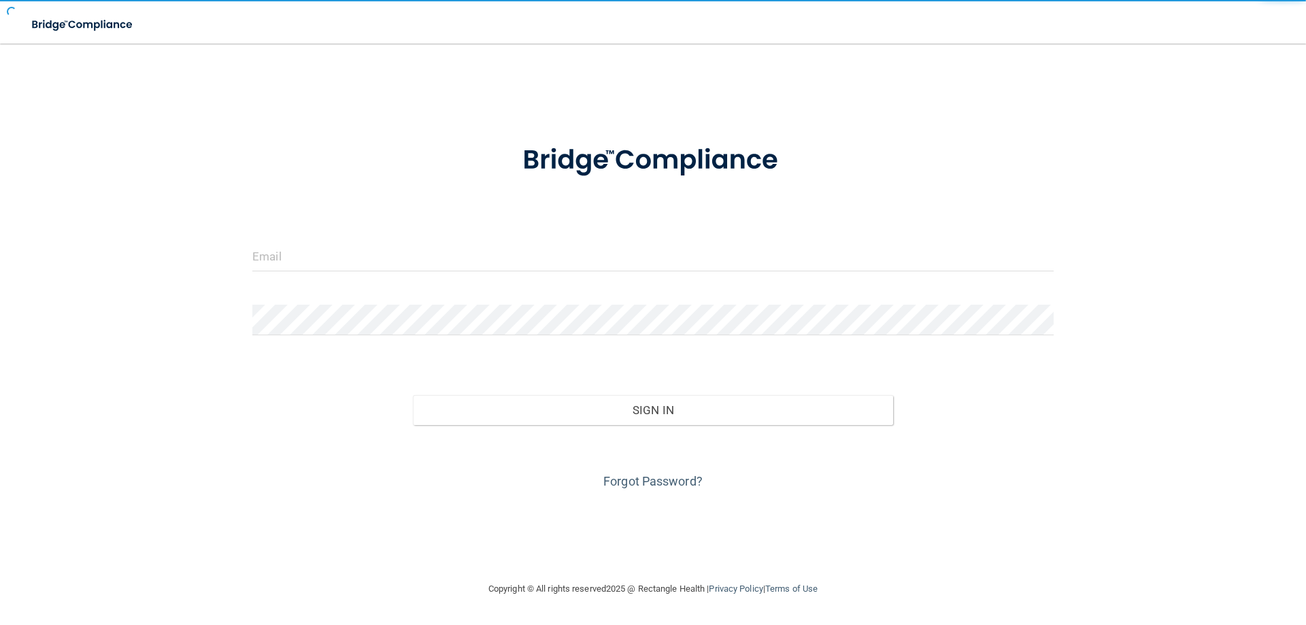 The width and height of the screenshot is (1306, 625). I want to click on input: Email, so click(653, 256).